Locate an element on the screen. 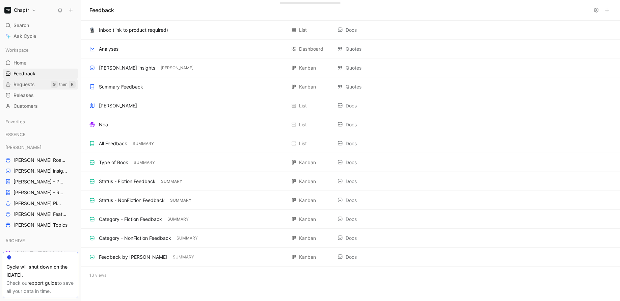 The image size is (620, 301). div: G is located at coordinates (54, 84).